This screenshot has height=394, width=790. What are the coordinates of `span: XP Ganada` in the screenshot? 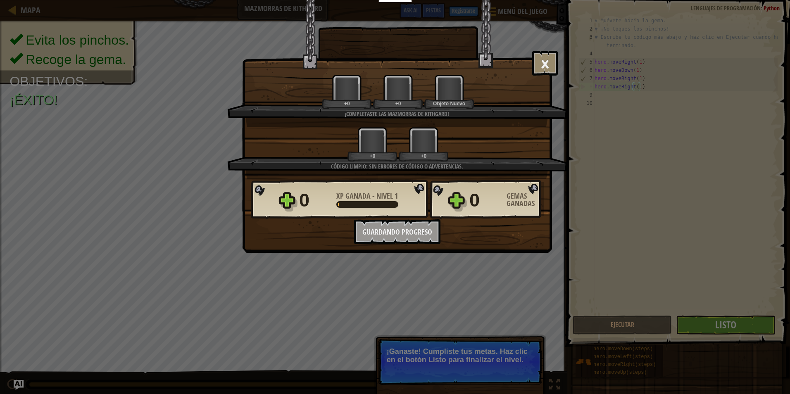 It's located at (354, 196).